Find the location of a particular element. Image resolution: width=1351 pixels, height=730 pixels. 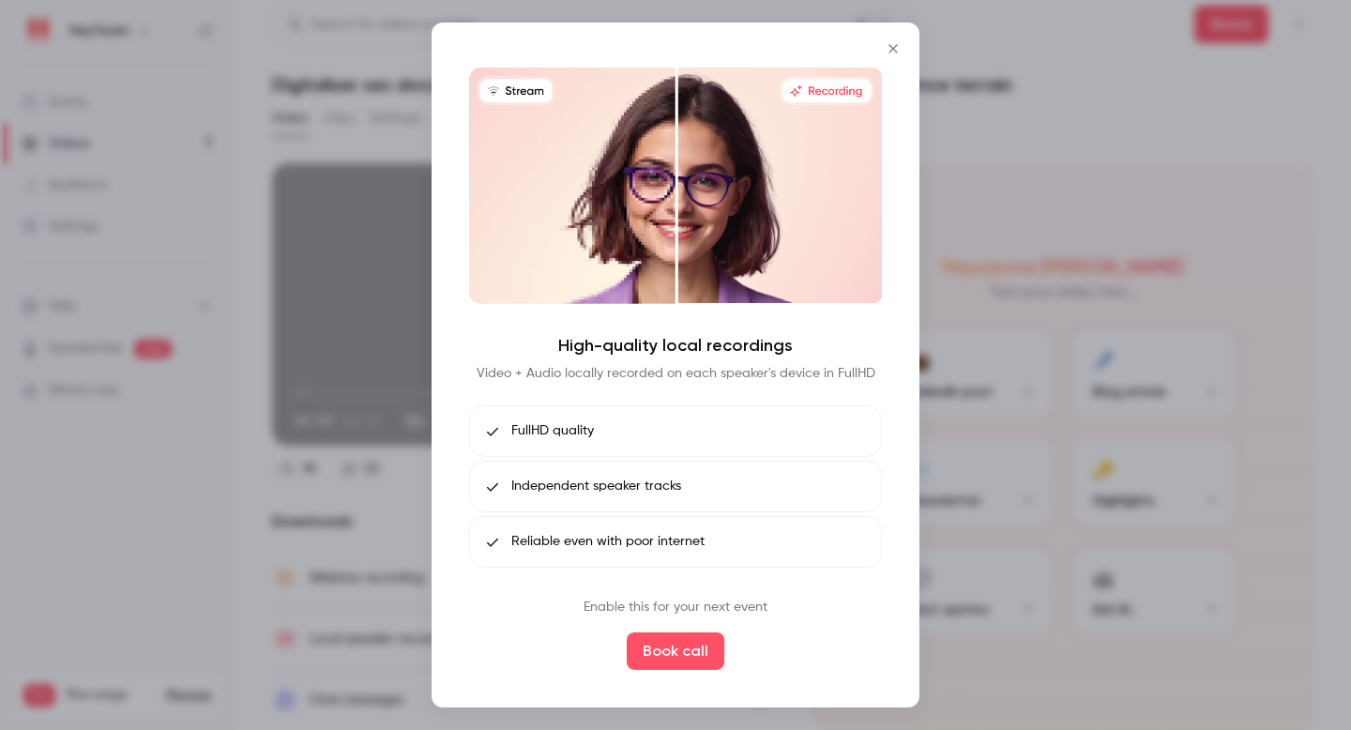

p: Video + Audio locally recorded on each speaker's device in FullHD is located at coordinates (675, 373).